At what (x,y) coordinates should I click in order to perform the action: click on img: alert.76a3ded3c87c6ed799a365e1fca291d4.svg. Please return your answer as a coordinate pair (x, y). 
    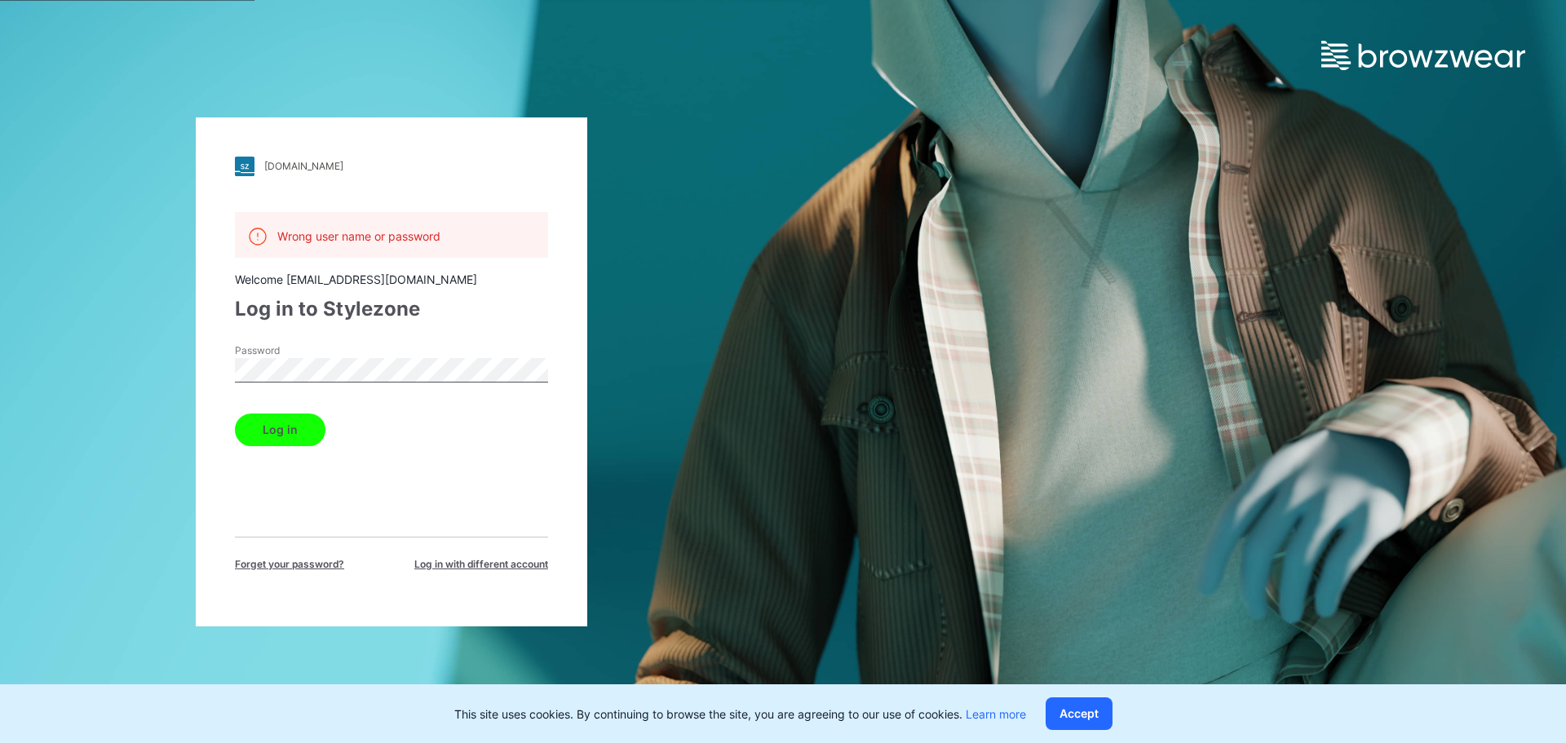
    Looking at the image, I should click on (258, 236).